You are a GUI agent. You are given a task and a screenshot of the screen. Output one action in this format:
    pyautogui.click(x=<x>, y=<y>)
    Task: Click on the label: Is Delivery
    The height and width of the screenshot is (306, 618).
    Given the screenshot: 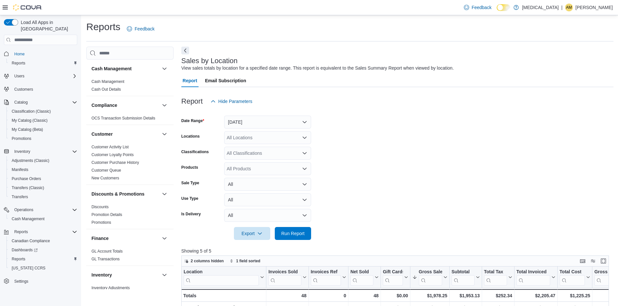 What is the action you would take?
    pyautogui.click(x=191, y=214)
    